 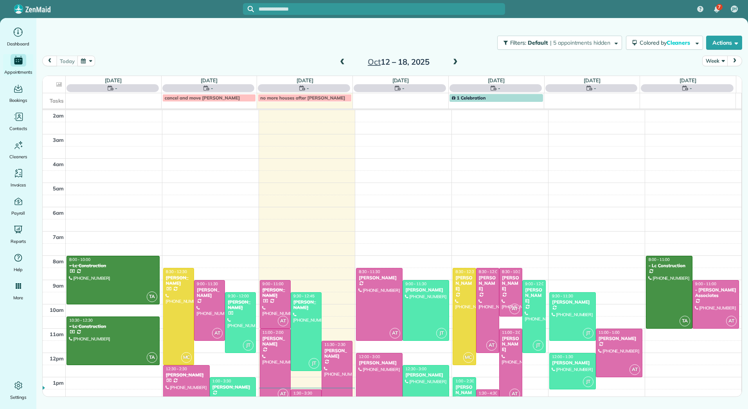 I want to click on a: Cleaners, so click(x=18, y=149).